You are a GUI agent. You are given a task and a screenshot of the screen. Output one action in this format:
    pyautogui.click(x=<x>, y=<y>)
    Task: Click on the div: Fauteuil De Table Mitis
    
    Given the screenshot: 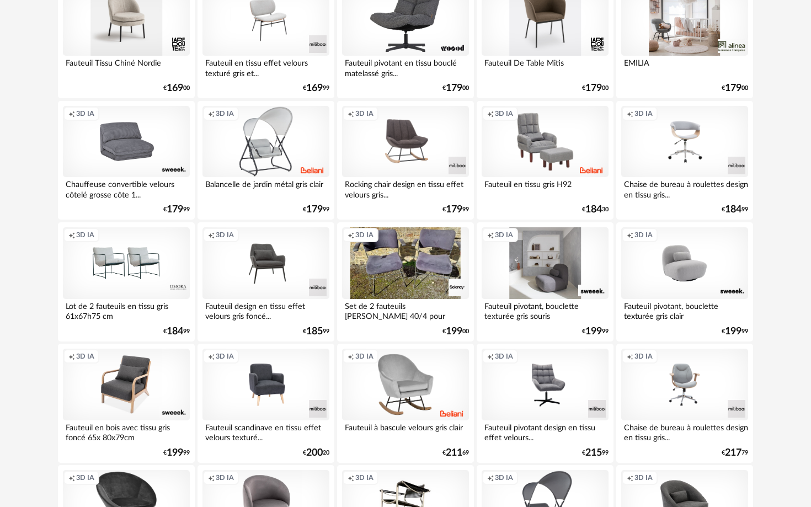 What is the action you would take?
    pyautogui.click(x=545, y=67)
    